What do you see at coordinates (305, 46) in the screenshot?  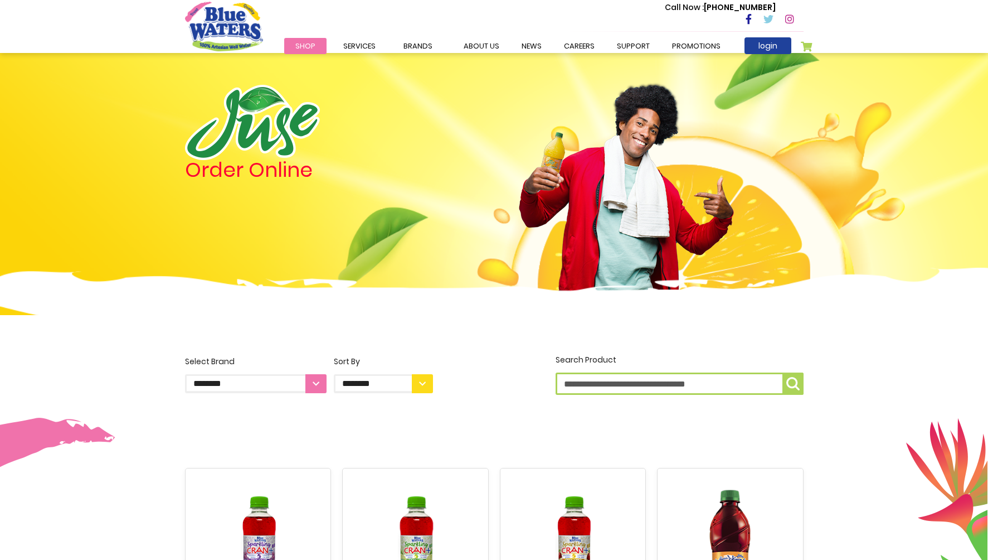 I see `span: Shop` at bounding box center [305, 46].